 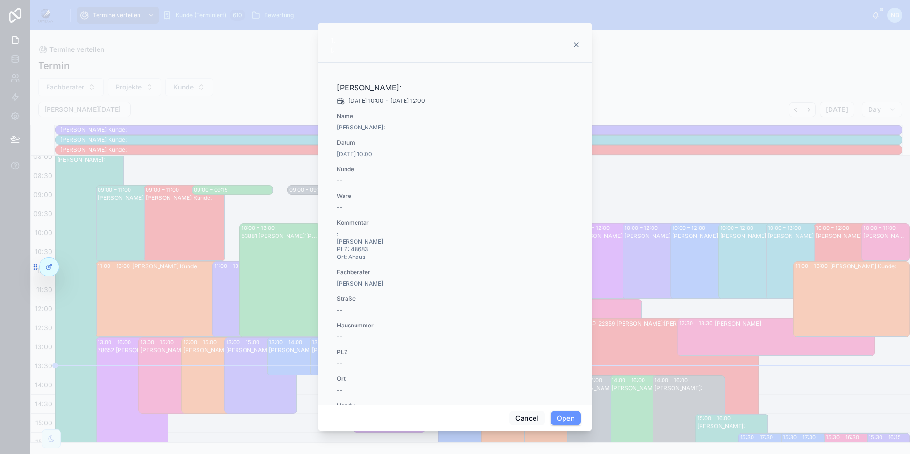 What do you see at coordinates (405, 116) in the screenshot?
I see `span: Name` at bounding box center [405, 116].